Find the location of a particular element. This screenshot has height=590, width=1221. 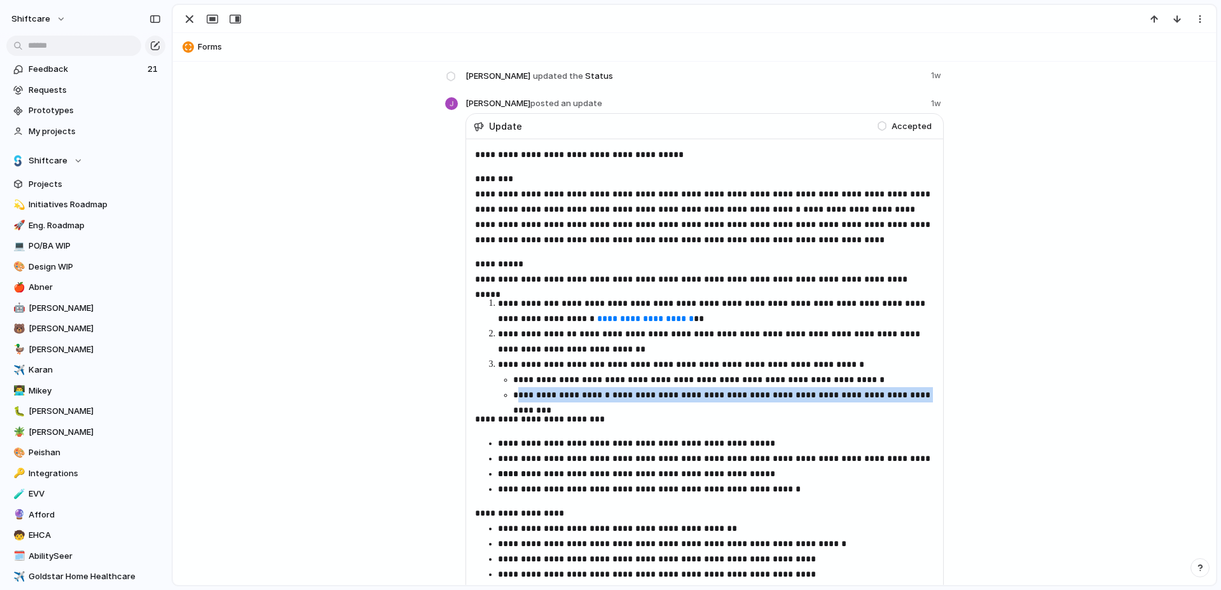

span: My projects is located at coordinates (95, 132).